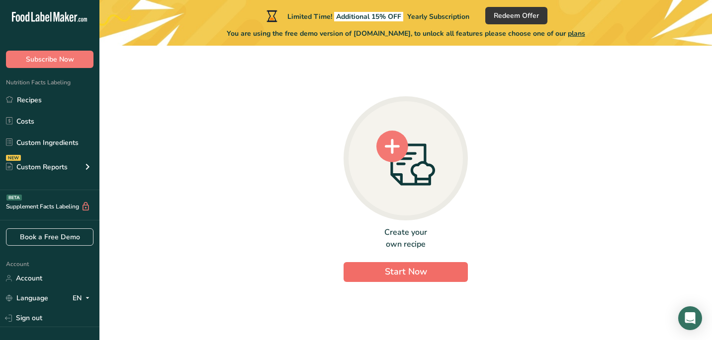 The width and height of the screenshot is (712, 340). I want to click on div: Open Intercom Messenger, so click(690, 319).